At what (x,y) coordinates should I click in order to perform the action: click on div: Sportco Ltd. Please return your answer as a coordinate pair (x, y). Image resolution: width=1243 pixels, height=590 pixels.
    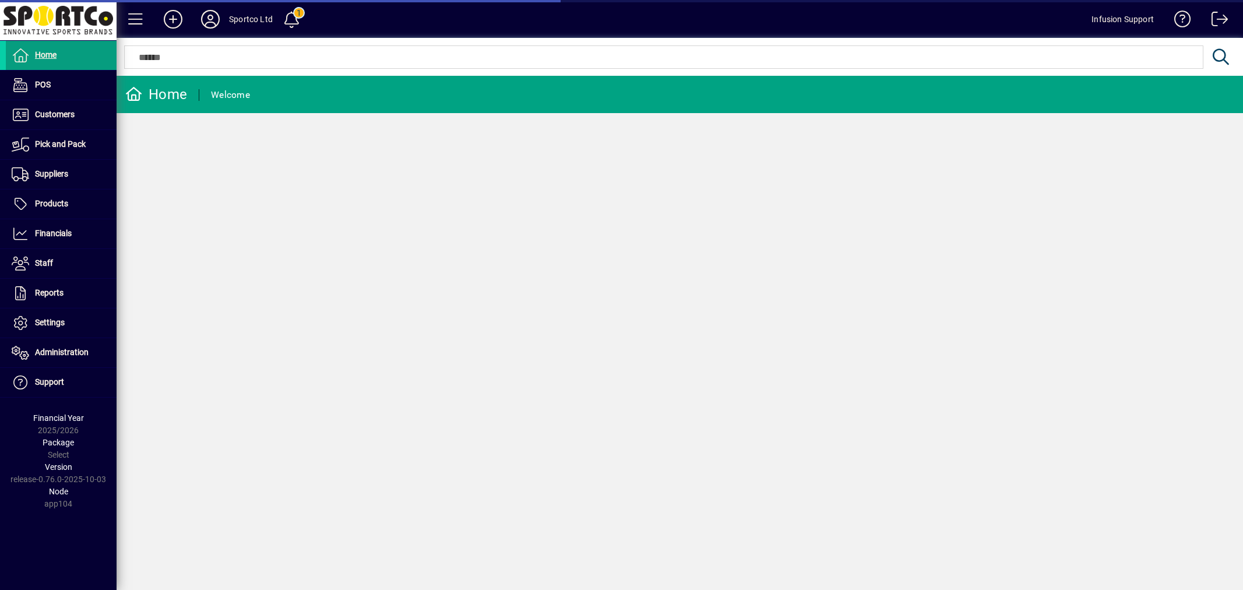
    Looking at the image, I should click on (251, 19).